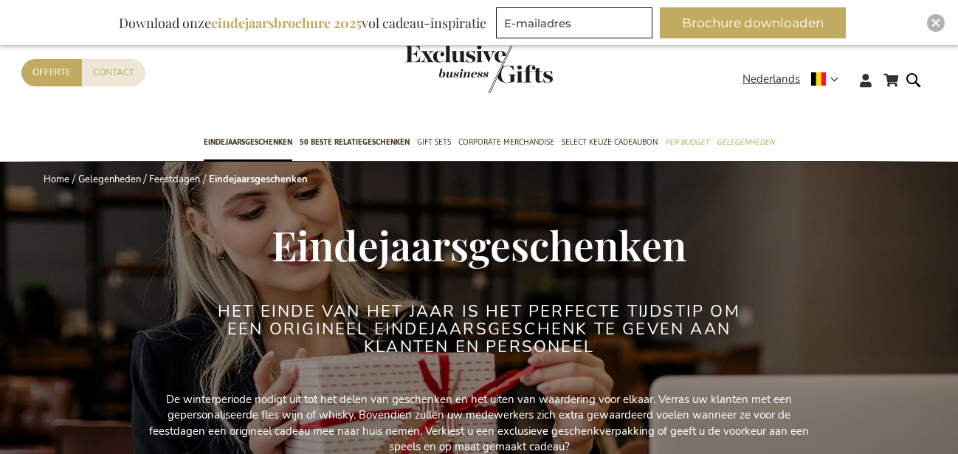 This screenshot has height=454, width=958. What do you see at coordinates (354, 142) in the screenshot?
I see `span: 50 beste relatiegeschenken` at bounding box center [354, 142].